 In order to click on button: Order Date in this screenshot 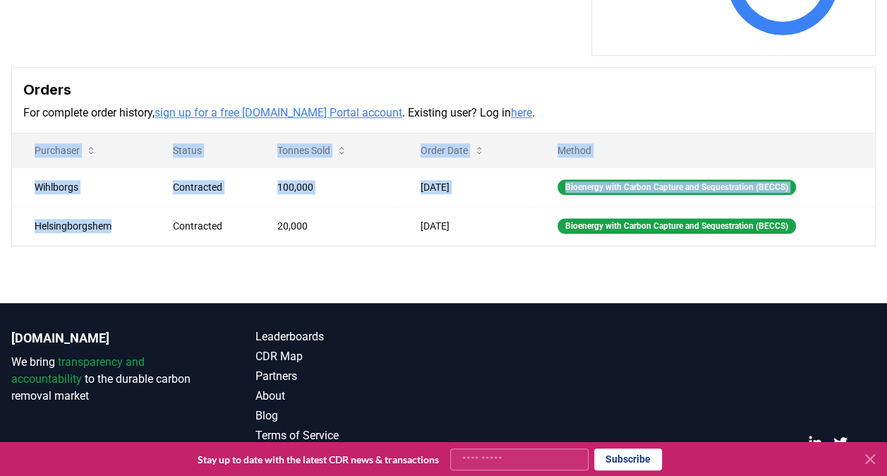, I will do `click(452, 150)`.